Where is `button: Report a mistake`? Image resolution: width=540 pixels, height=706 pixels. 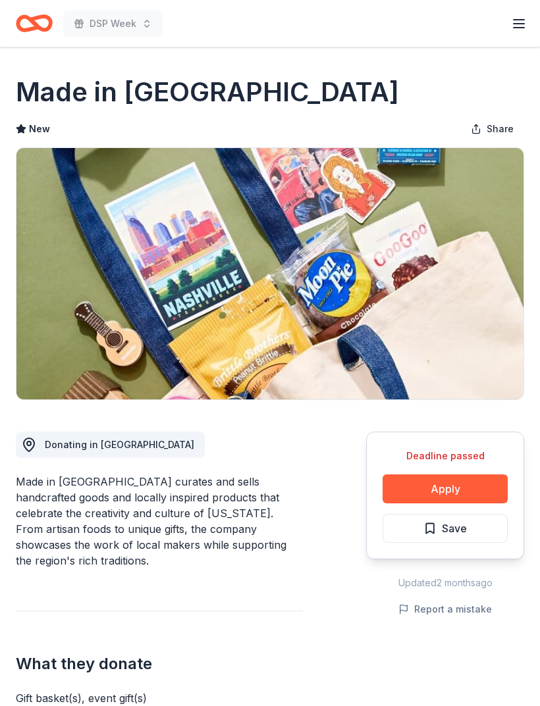 button: Report a mistake is located at coordinates (445, 609).